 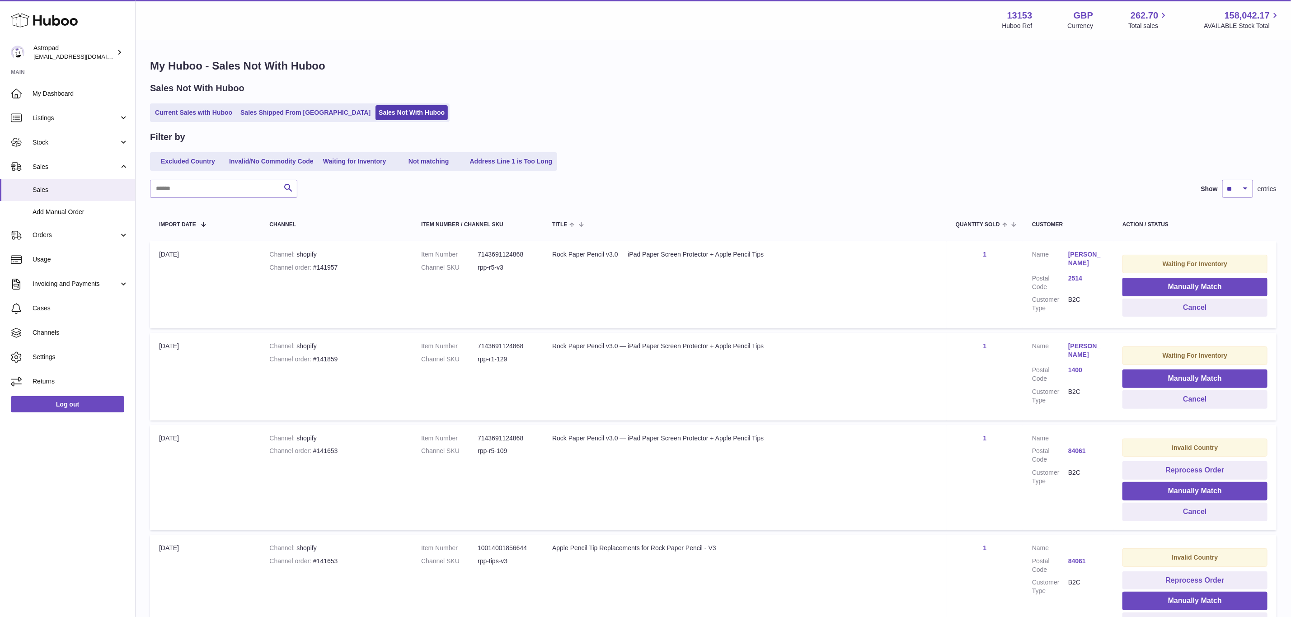 What do you see at coordinates (75, 284) in the screenshot?
I see `span: Invoicing and Payments` at bounding box center [75, 284].